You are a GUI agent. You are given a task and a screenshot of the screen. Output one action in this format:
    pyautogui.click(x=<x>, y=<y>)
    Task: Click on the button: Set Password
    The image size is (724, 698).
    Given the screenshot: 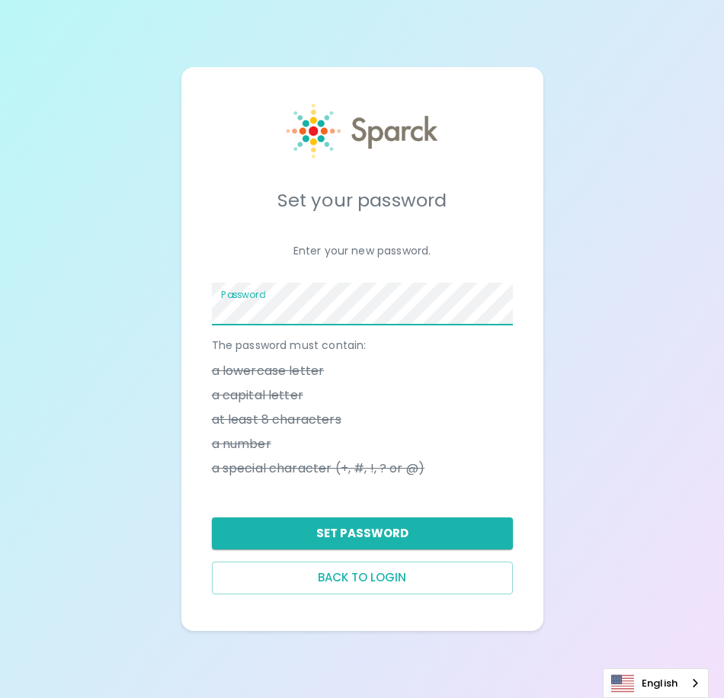 What is the action you would take?
    pyautogui.click(x=362, y=533)
    